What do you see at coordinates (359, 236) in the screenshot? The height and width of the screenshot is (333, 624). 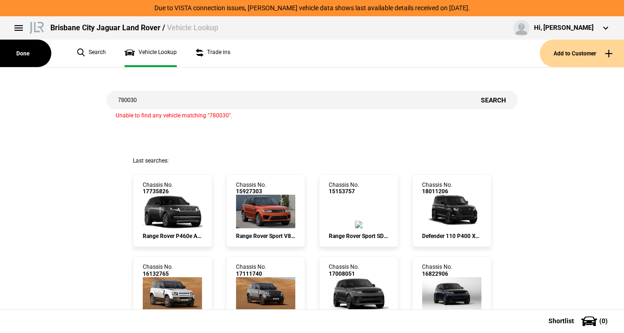 I see `div: Range Rover Sport SDV8 250kW HSE AWD Auto 20MY` at bounding box center [359, 236].